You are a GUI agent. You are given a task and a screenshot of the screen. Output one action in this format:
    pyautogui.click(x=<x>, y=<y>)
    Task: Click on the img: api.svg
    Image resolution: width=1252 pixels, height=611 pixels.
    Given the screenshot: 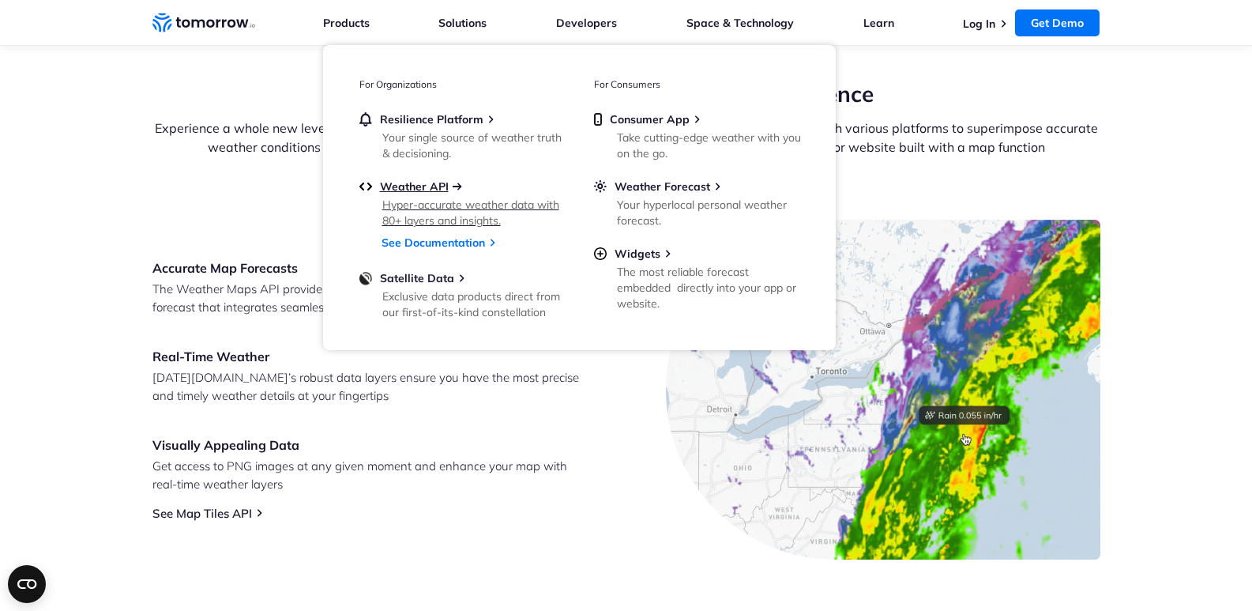 What is the action you would take?
    pyautogui.click(x=366, y=186)
    